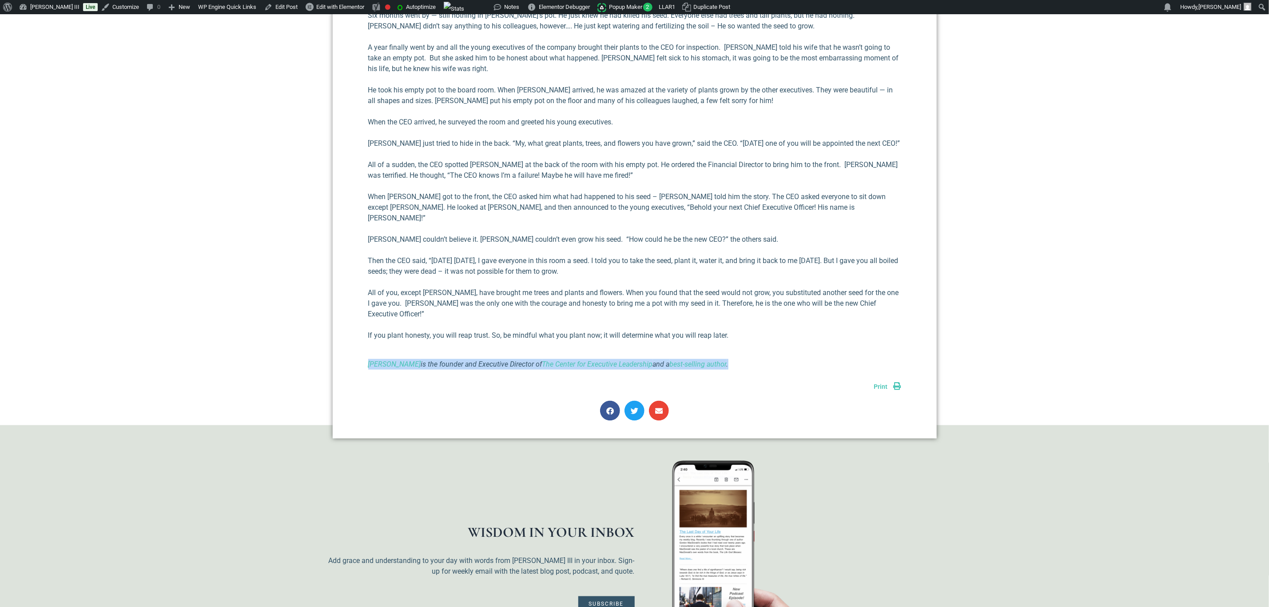 The image size is (1269, 607). I want to click on p: When the CEO arrived, he surveyed the room and greeted his young executives., so click(634, 122).